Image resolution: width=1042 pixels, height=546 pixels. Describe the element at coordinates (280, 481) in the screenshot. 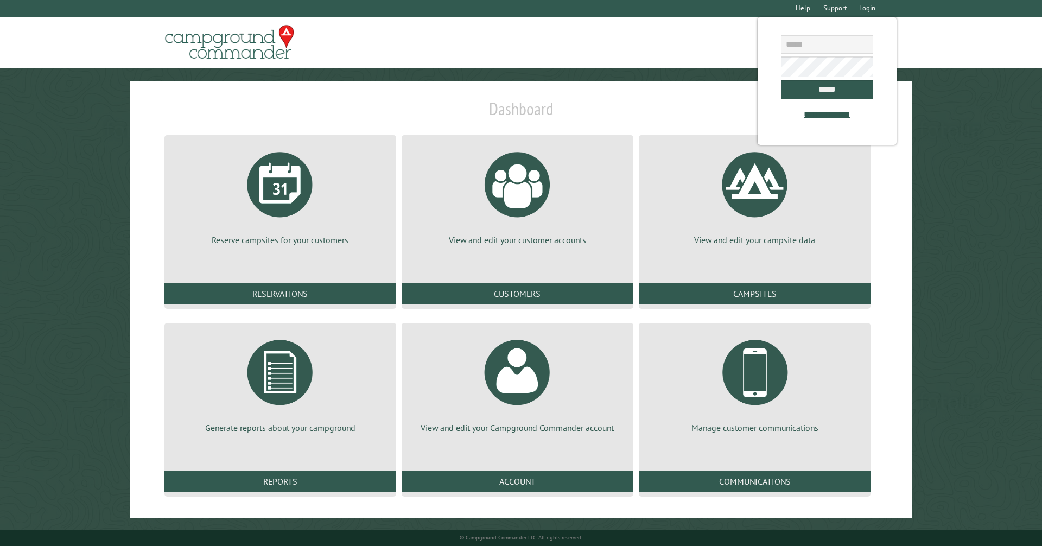

I see `a: Reports` at that location.